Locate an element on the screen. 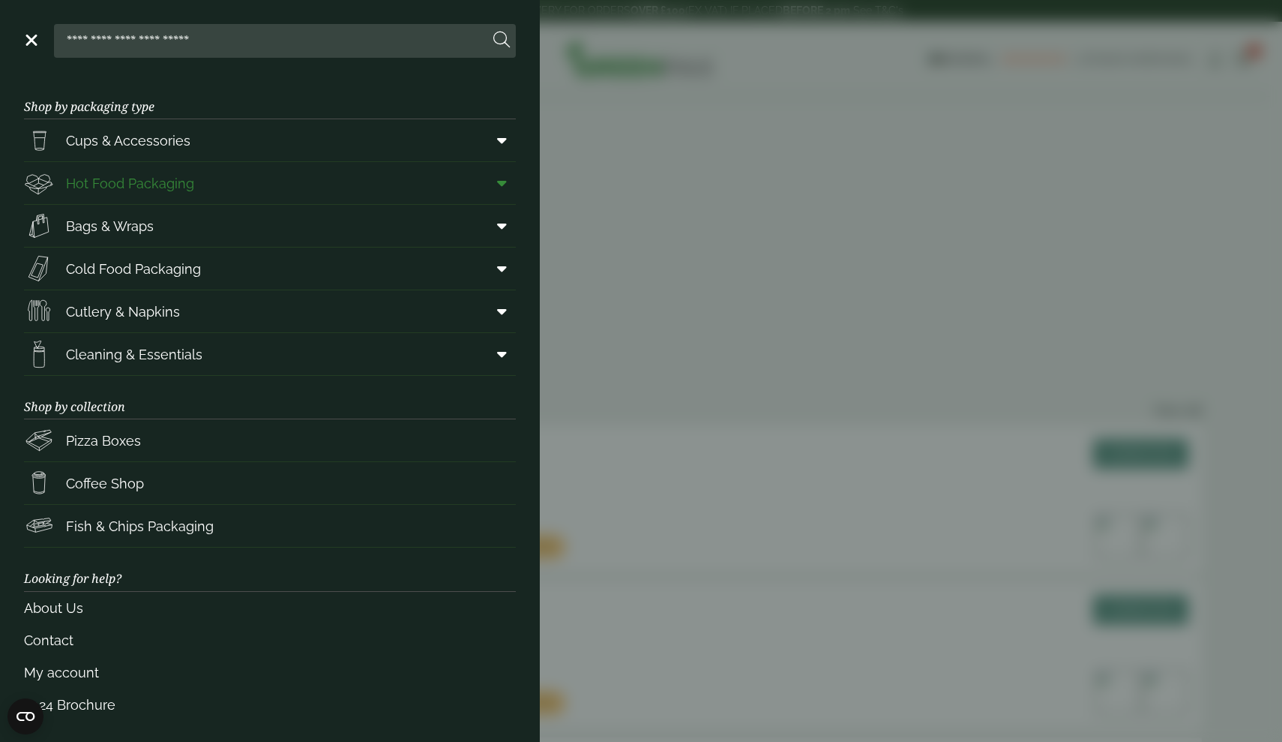  span: Bags & Wraps is located at coordinates (109, 226).